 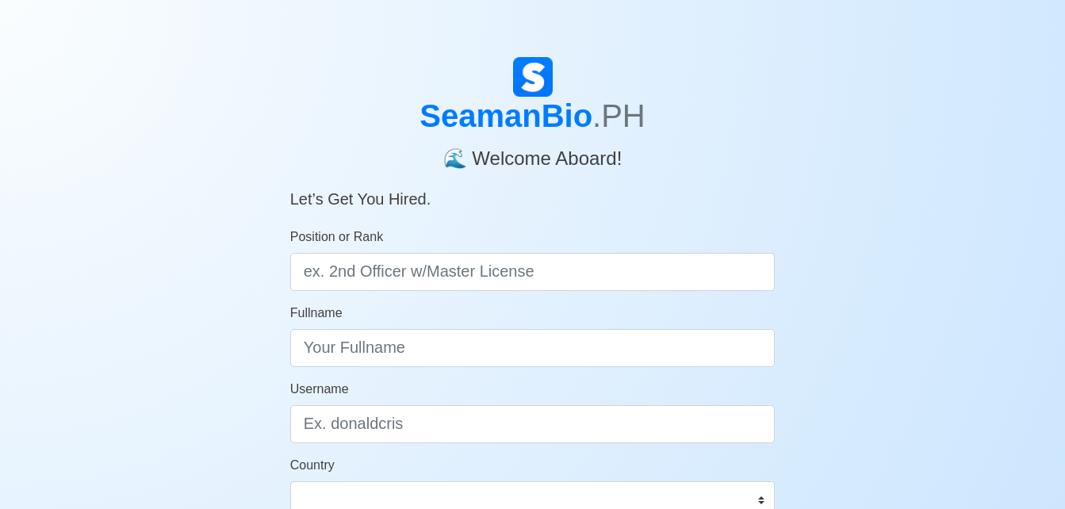 What do you see at coordinates (533, 424) in the screenshot?
I see `input: Ex. donaldcris` at bounding box center [533, 424].